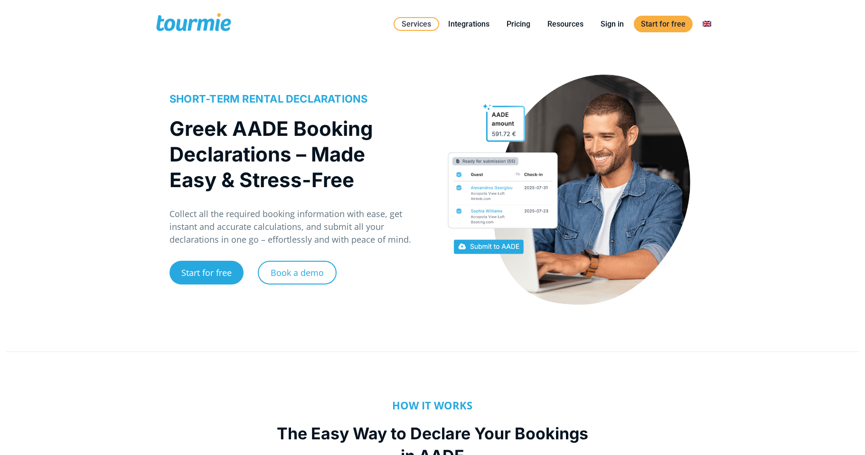  What do you see at coordinates (297, 272) in the screenshot?
I see `a: Book a demo` at bounding box center [297, 272].